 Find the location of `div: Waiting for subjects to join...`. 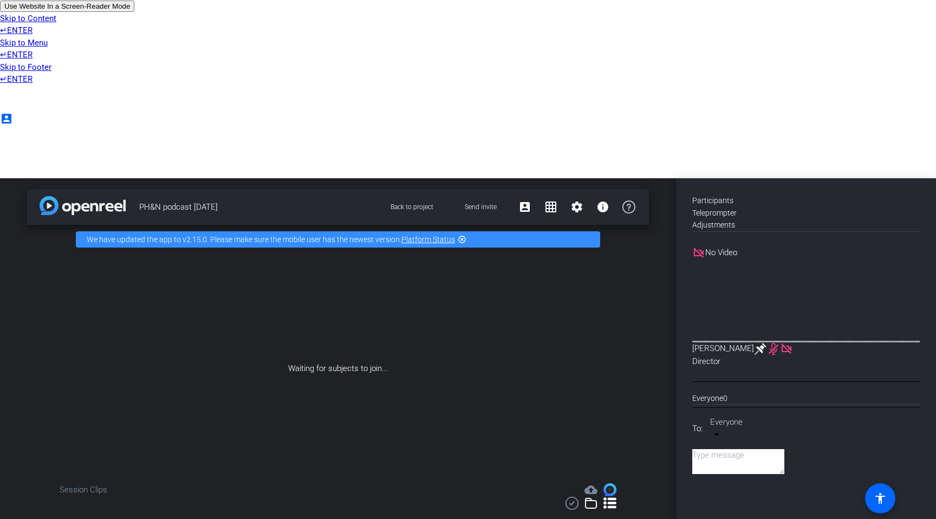

div: Waiting for subjects to join... is located at coordinates (338, 368).